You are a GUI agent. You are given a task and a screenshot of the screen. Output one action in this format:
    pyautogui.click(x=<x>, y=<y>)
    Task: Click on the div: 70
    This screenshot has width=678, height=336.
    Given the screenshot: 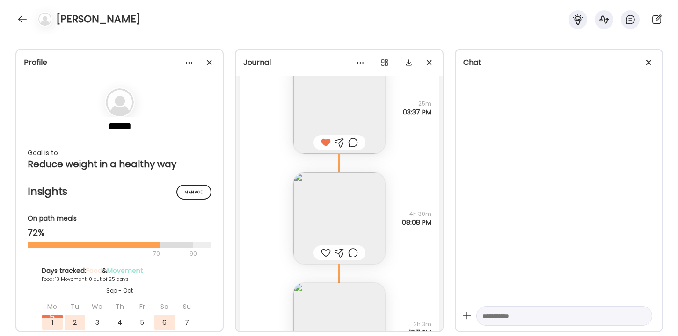 What is the action you would take?
    pyautogui.click(x=107, y=254)
    